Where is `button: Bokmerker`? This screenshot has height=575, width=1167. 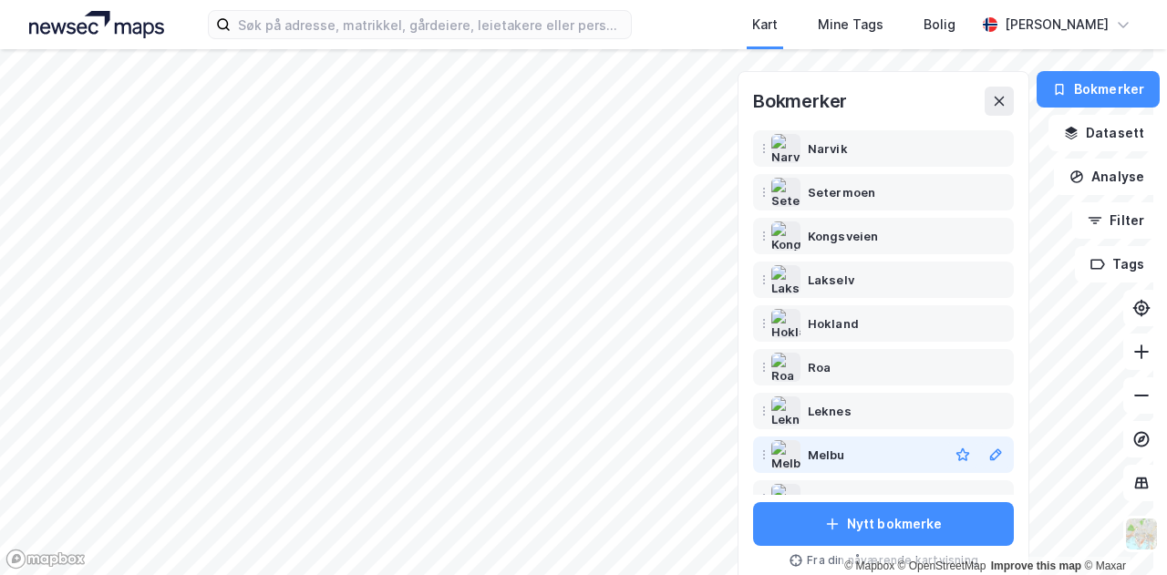
button: Bokmerker is located at coordinates (1097, 89).